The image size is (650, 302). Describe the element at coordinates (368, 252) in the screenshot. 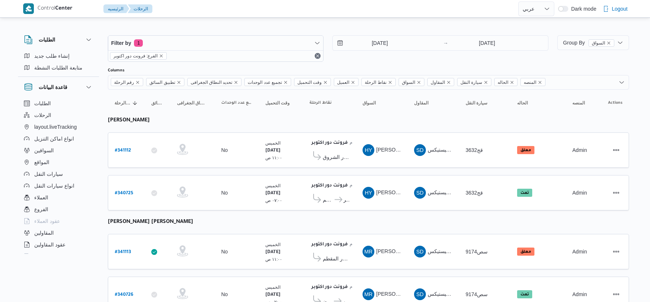

I see `div: Muhammad Radha Munasoar Ibrahem` at that location.